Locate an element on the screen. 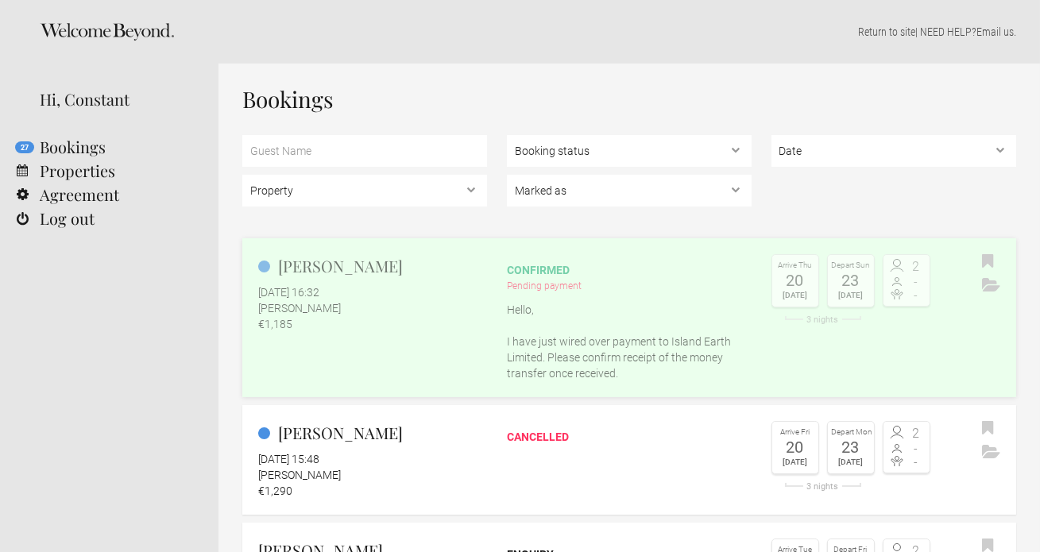 The image size is (1040, 552). div: Depart Sun is located at coordinates (851, 265).